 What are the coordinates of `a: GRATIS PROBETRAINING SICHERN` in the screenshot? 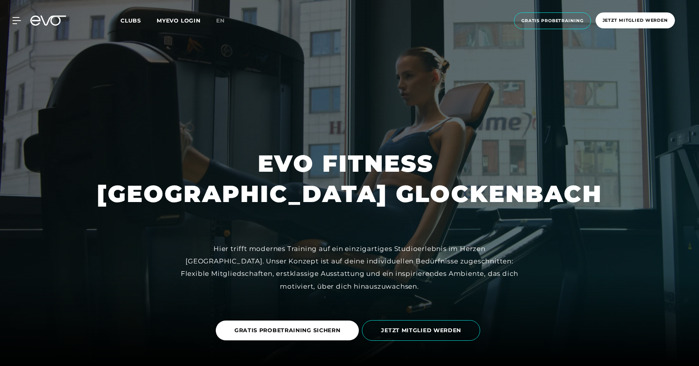 It's located at (289, 331).